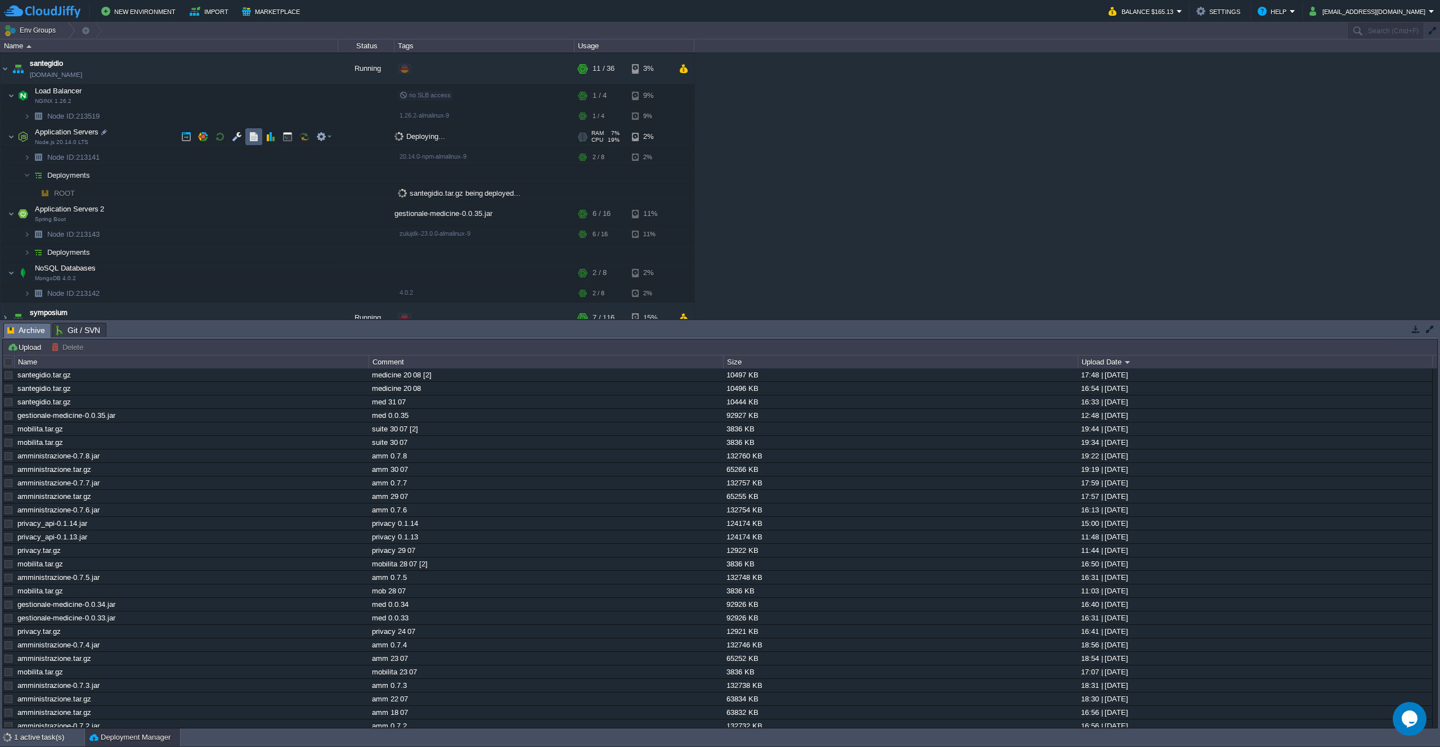  I want to click on span: 4.0.2, so click(406, 293).